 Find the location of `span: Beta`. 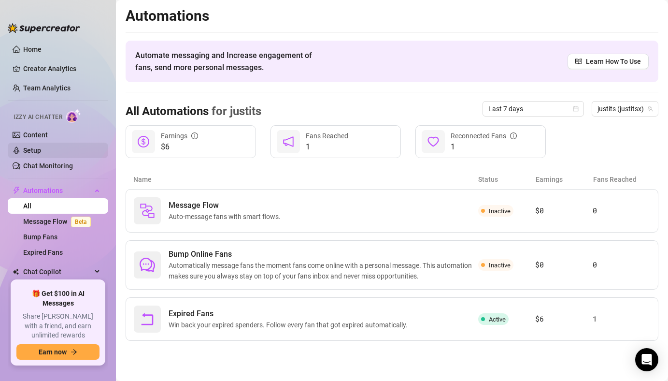

span: Beta is located at coordinates (81, 222).